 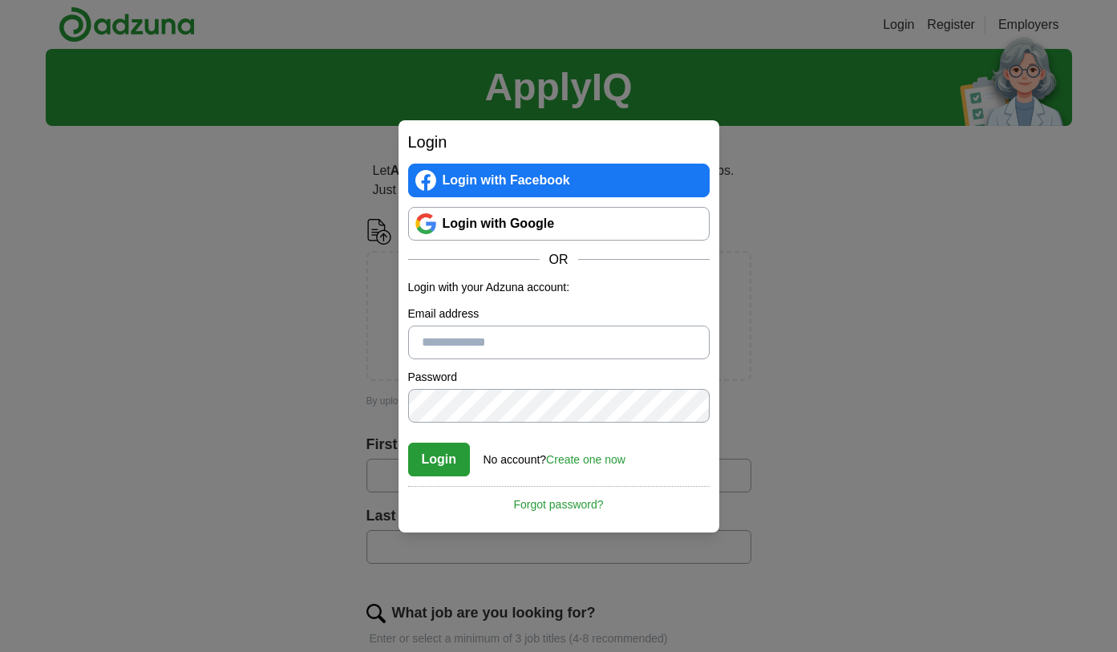 I want to click on span: OR, so click(x=559, y=260).